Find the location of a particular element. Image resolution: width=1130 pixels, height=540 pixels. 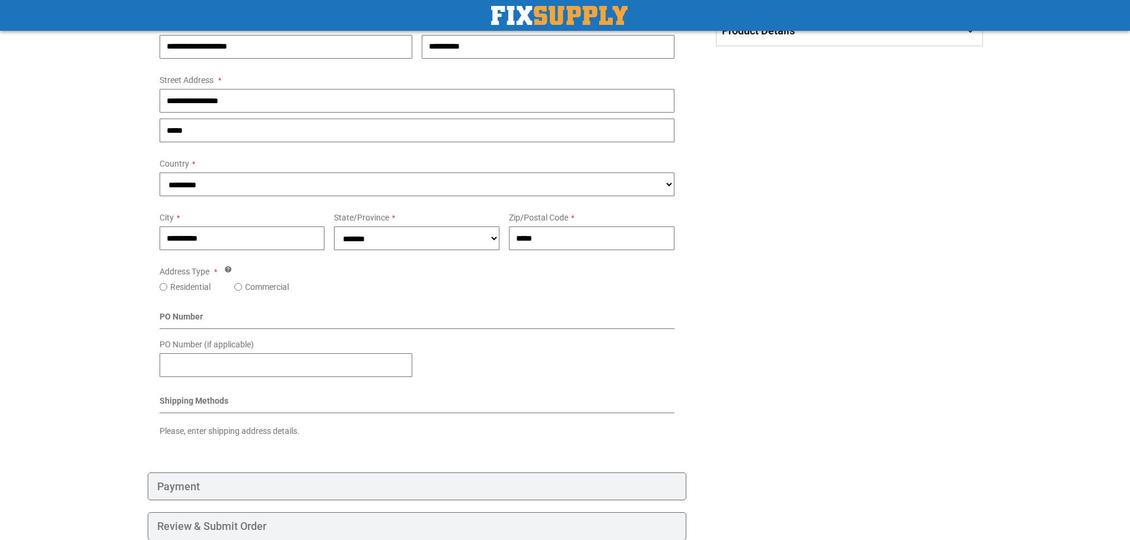

a: store logo is located at coordinates (559, 15).